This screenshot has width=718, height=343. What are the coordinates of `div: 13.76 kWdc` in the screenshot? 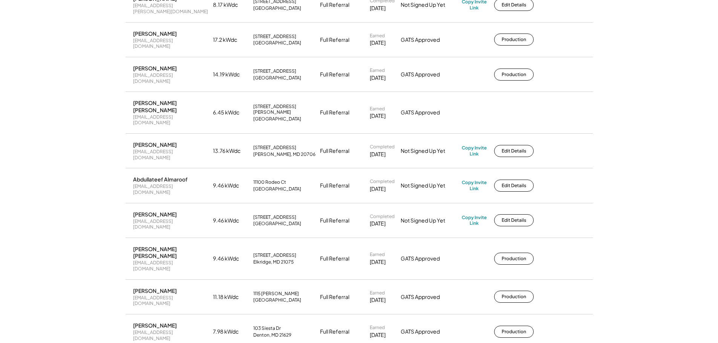 It's located at (231, 151).